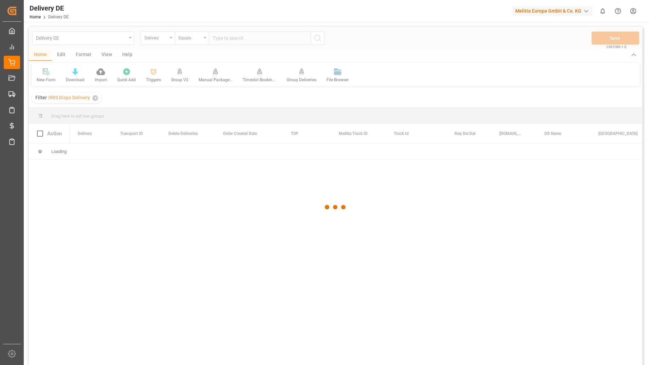 This screenshot has width=649, height=365. What do you see at coordinates (552, 11) in the screenshot?
I see `div: Melitta Europa GmbH & Co. KG` at bounding box center [552, 11].